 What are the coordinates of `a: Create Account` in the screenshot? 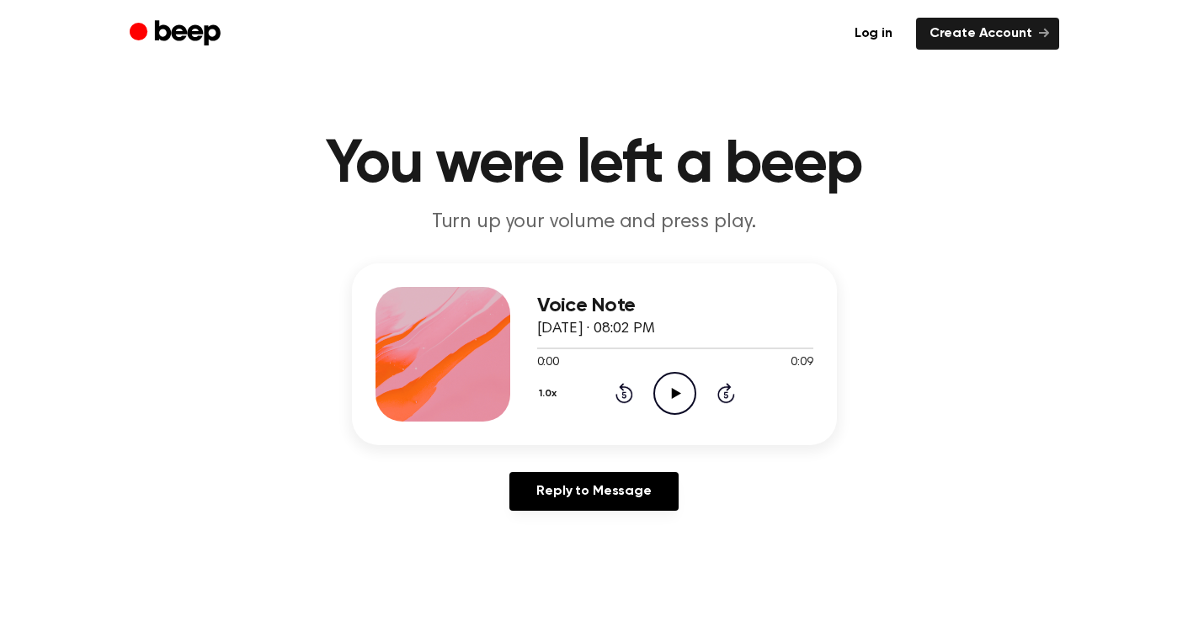 It's located at (988, 34).